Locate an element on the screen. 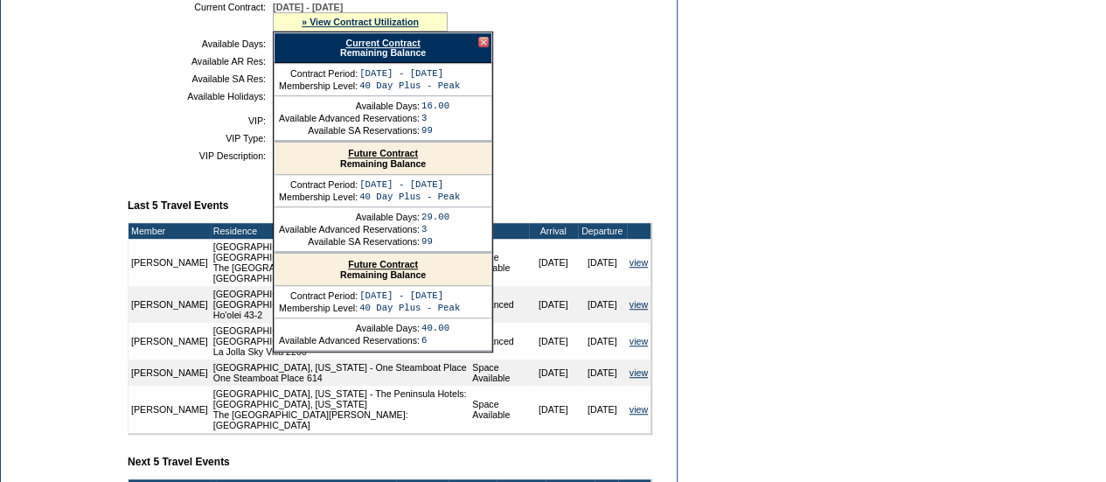  b: Last 5 Travel Events is located at coordinates (177, 205).